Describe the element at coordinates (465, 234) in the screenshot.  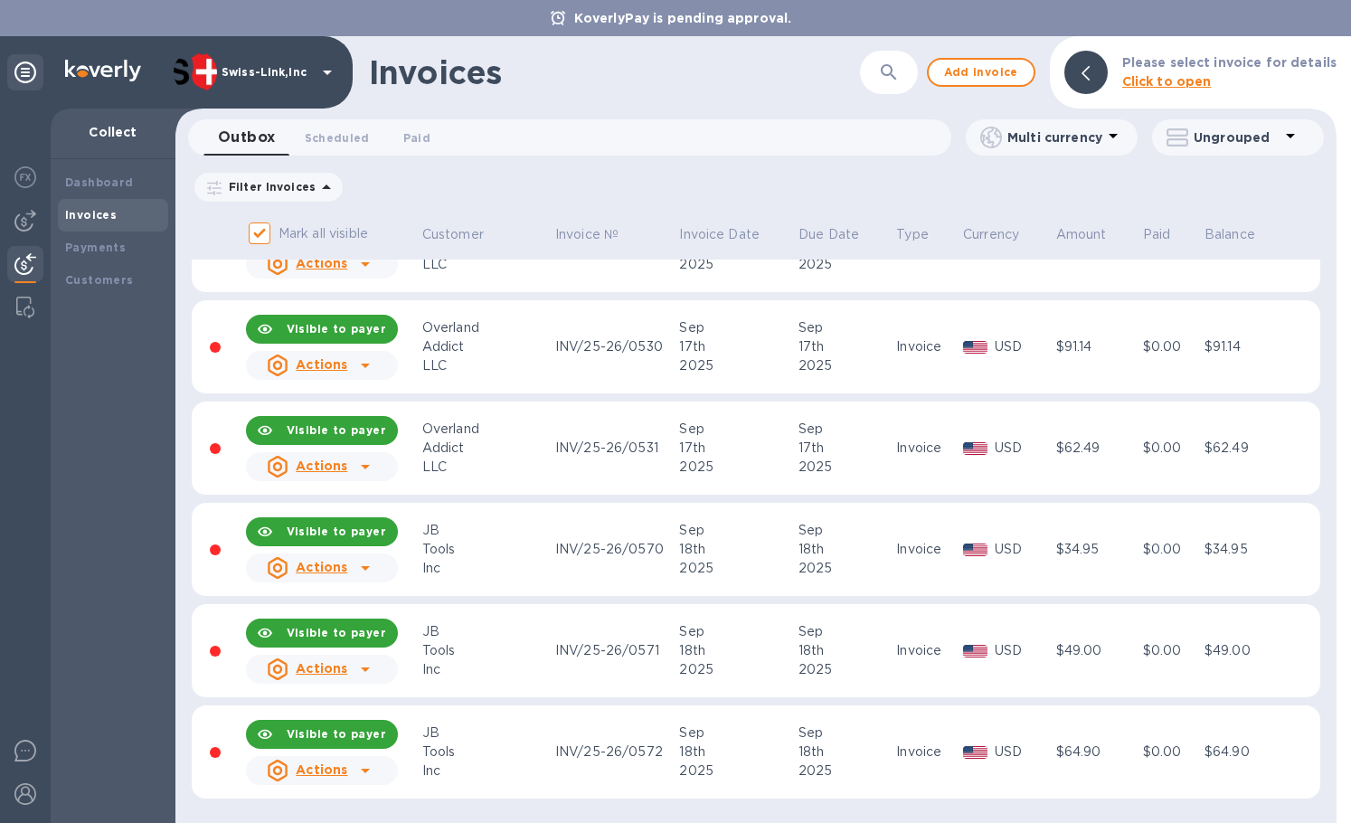
I see `span: Customer` at that location.